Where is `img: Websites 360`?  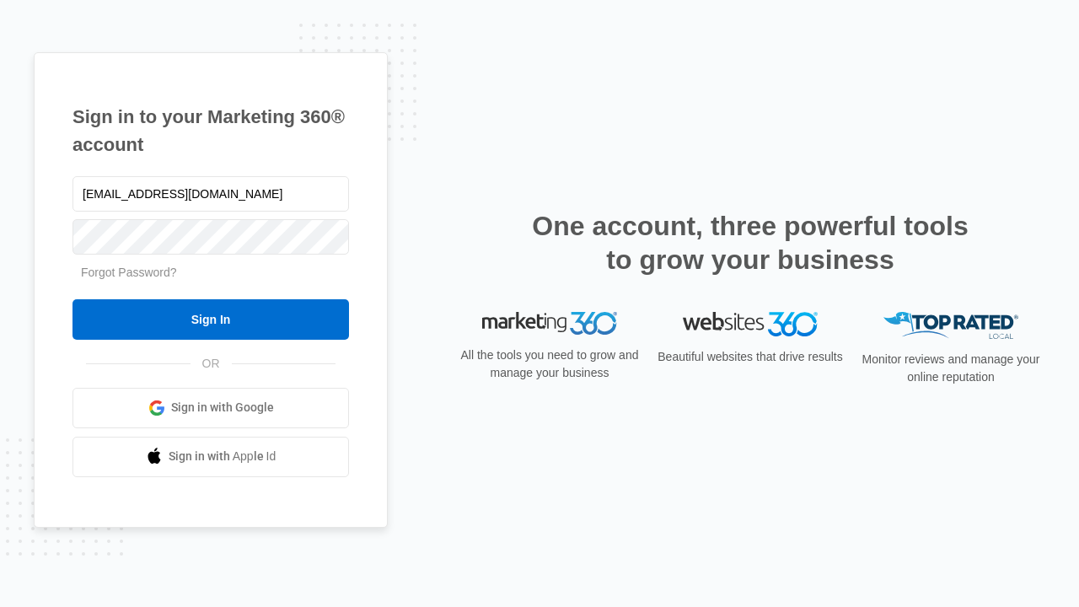
img: Websites 360 is located at coordinates (750, 324).